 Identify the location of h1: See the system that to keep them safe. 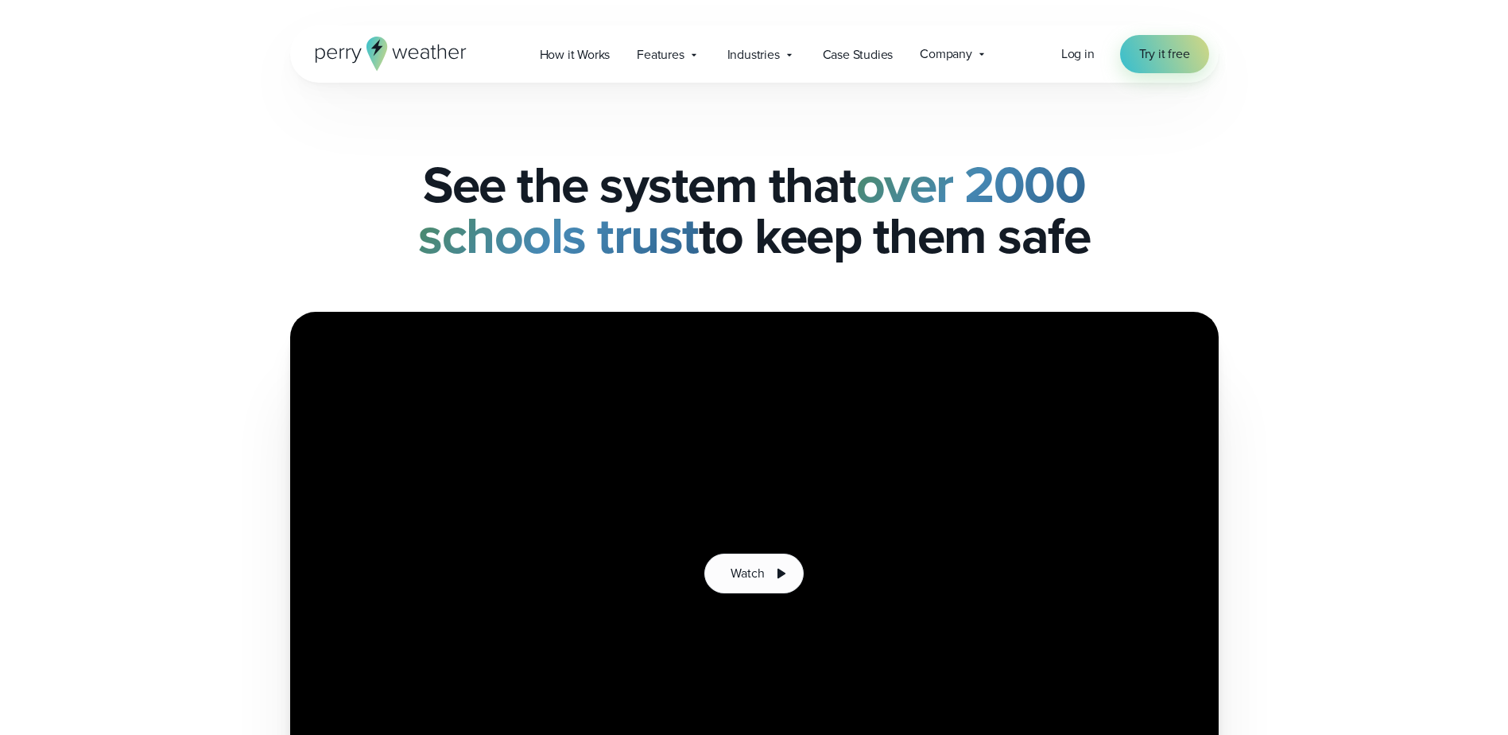
(755, 210).